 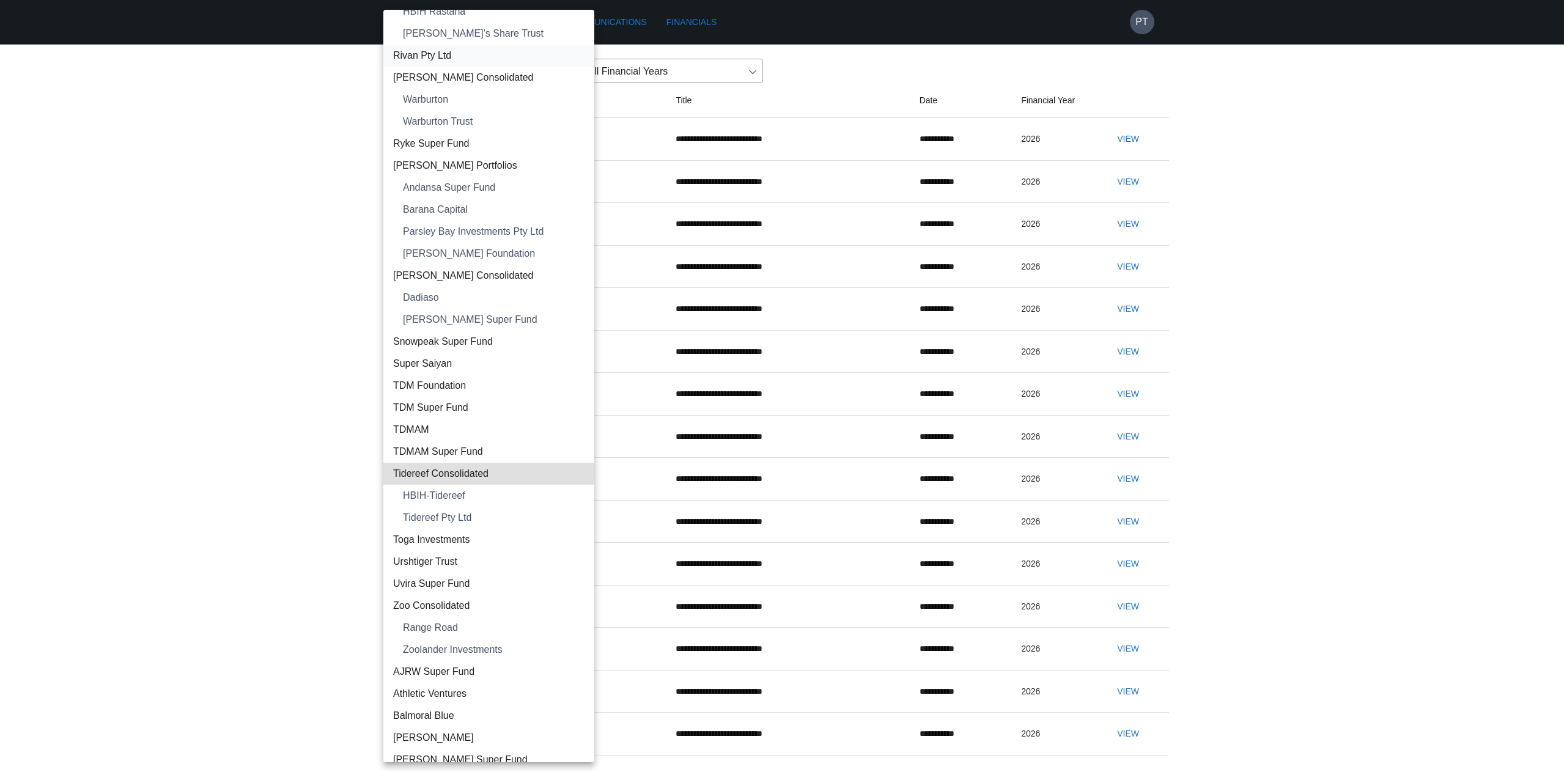 What do you see at coordinates (493, 232) in the screenshot?
I see `span: Parsley Bay Investments Pty Ltd` at bounding box center [493, 232].